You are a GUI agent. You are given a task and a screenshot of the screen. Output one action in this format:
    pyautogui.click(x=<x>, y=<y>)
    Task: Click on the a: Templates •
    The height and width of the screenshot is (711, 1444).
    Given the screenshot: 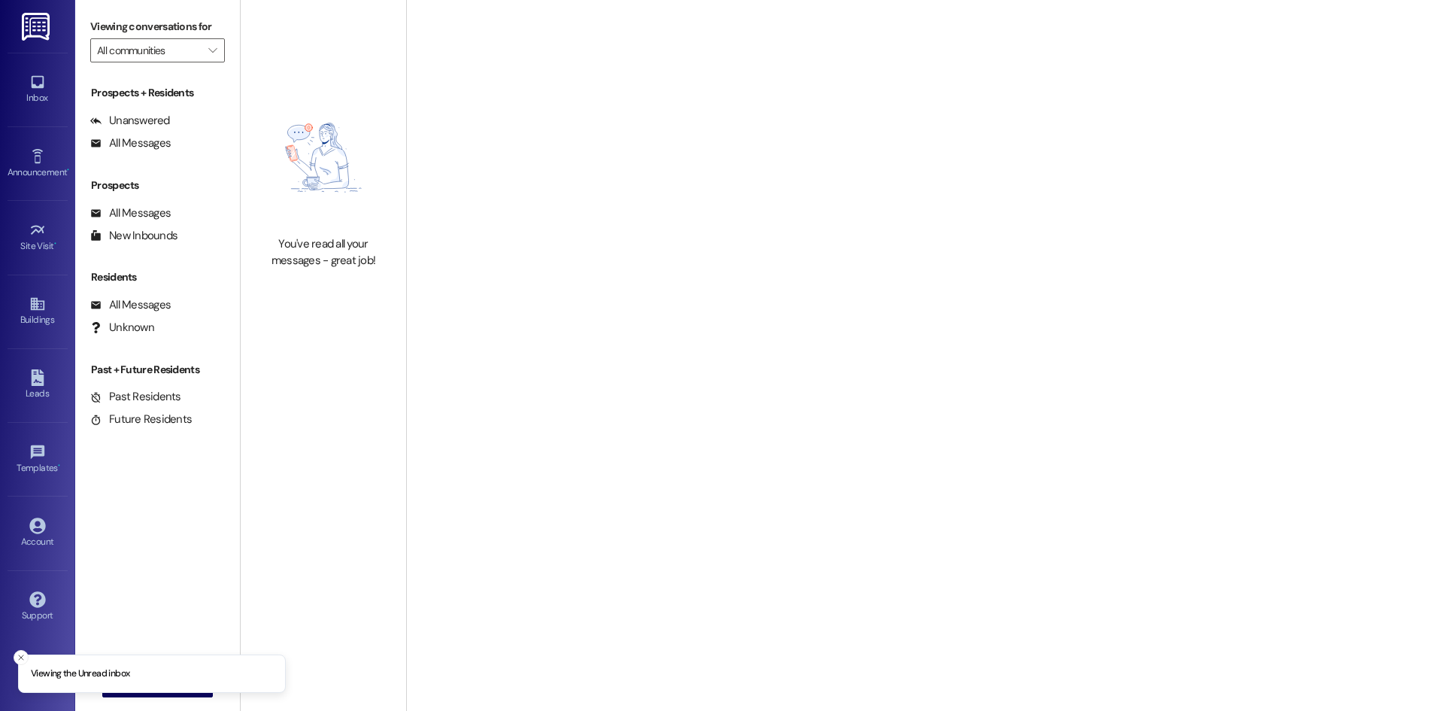 What is the action you would take?
    pyautogui.click(x=38, y=459)
    